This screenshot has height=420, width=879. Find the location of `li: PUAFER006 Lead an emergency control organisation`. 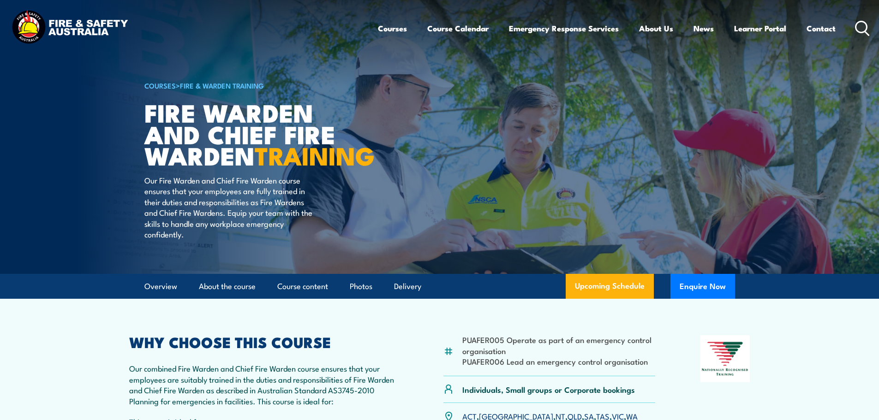

li: PUAFER006 Lead an emergency control organisation is located at coordinates (559, 361).